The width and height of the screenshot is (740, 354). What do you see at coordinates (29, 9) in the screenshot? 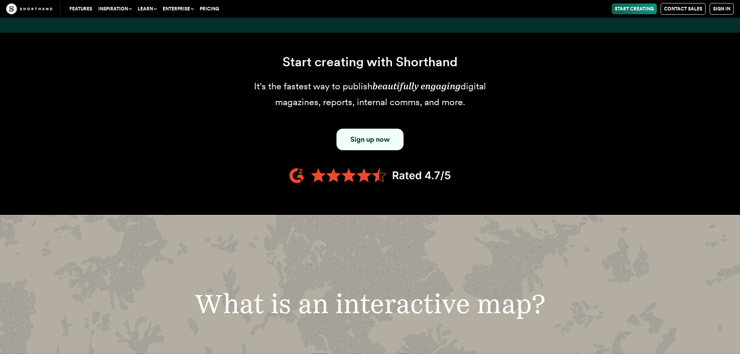
I see `img: The Craft` at bounding box center [29, 9].